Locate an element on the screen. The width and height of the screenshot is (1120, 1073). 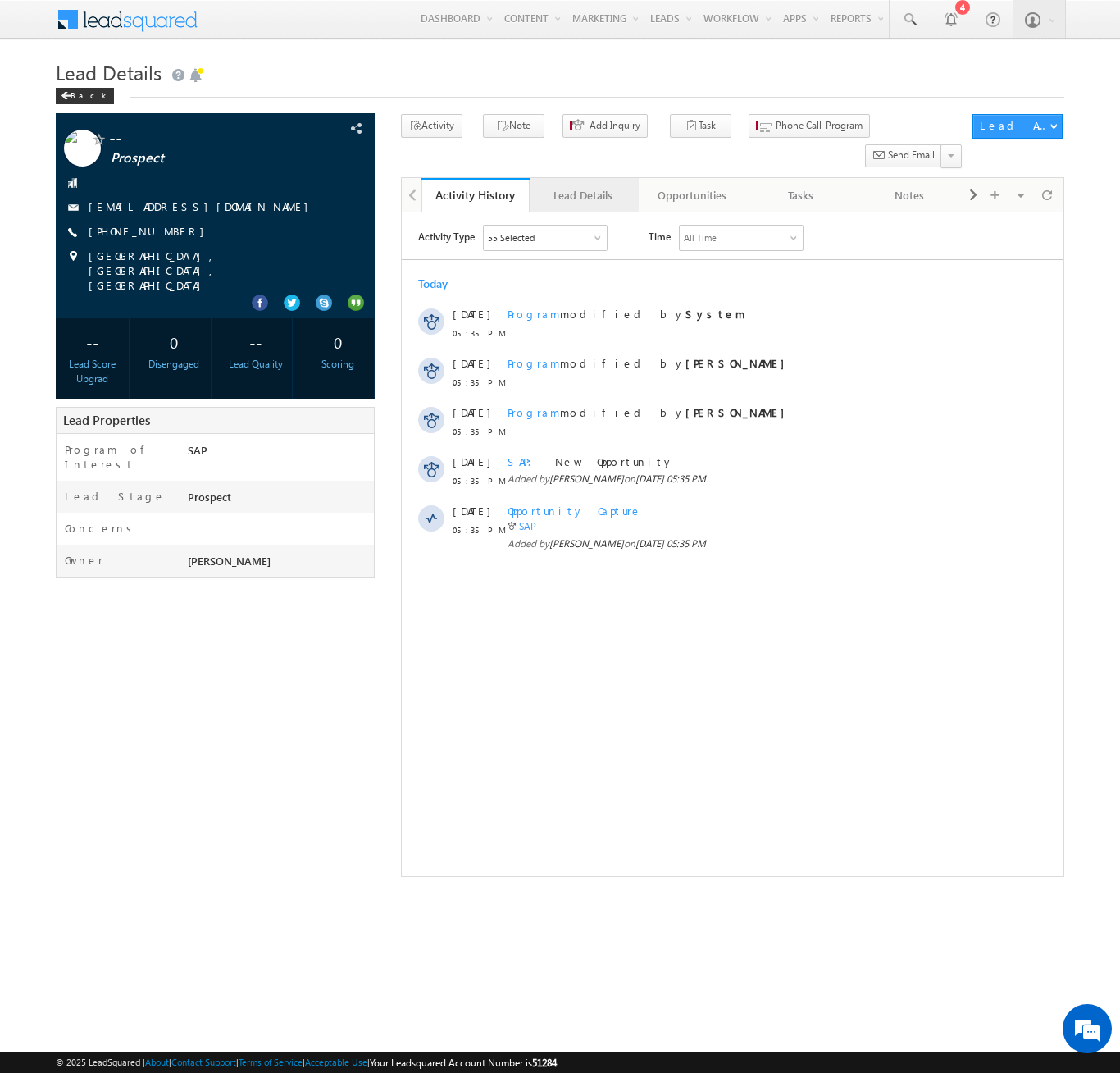
span: Phone Call_Program is located at coordinates (819, 125).